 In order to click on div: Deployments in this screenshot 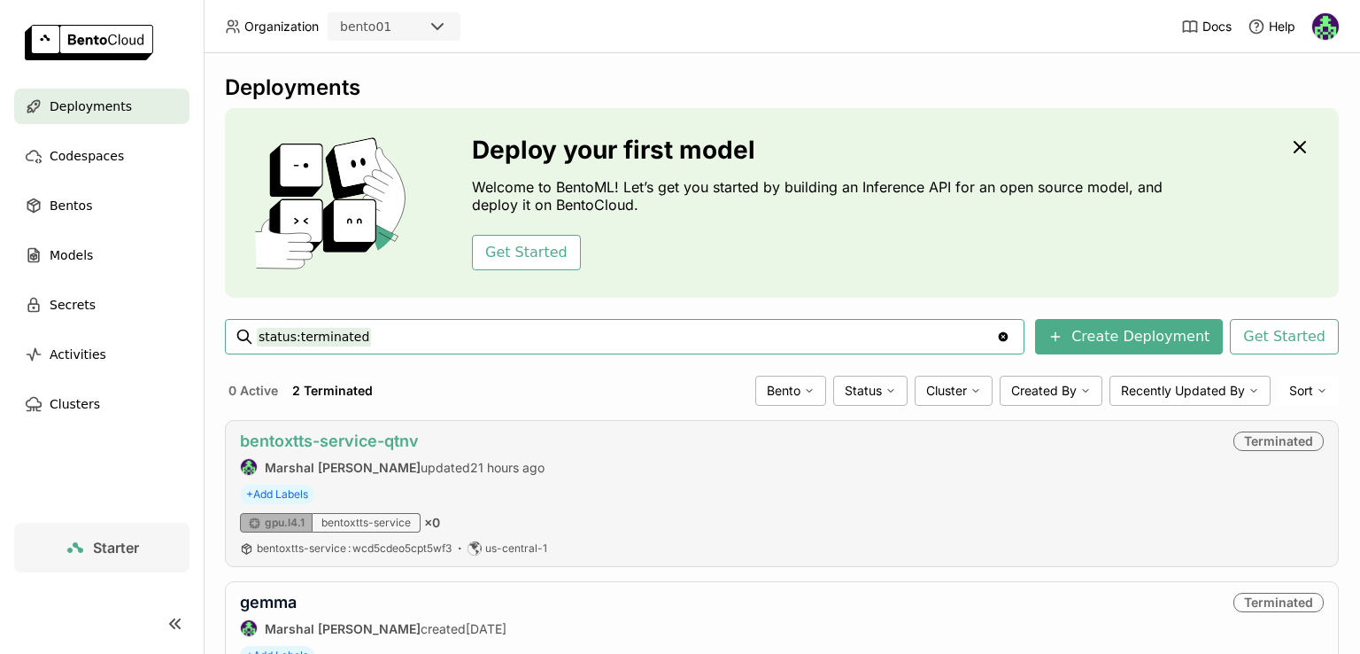, I will do `click(782, 88)`.